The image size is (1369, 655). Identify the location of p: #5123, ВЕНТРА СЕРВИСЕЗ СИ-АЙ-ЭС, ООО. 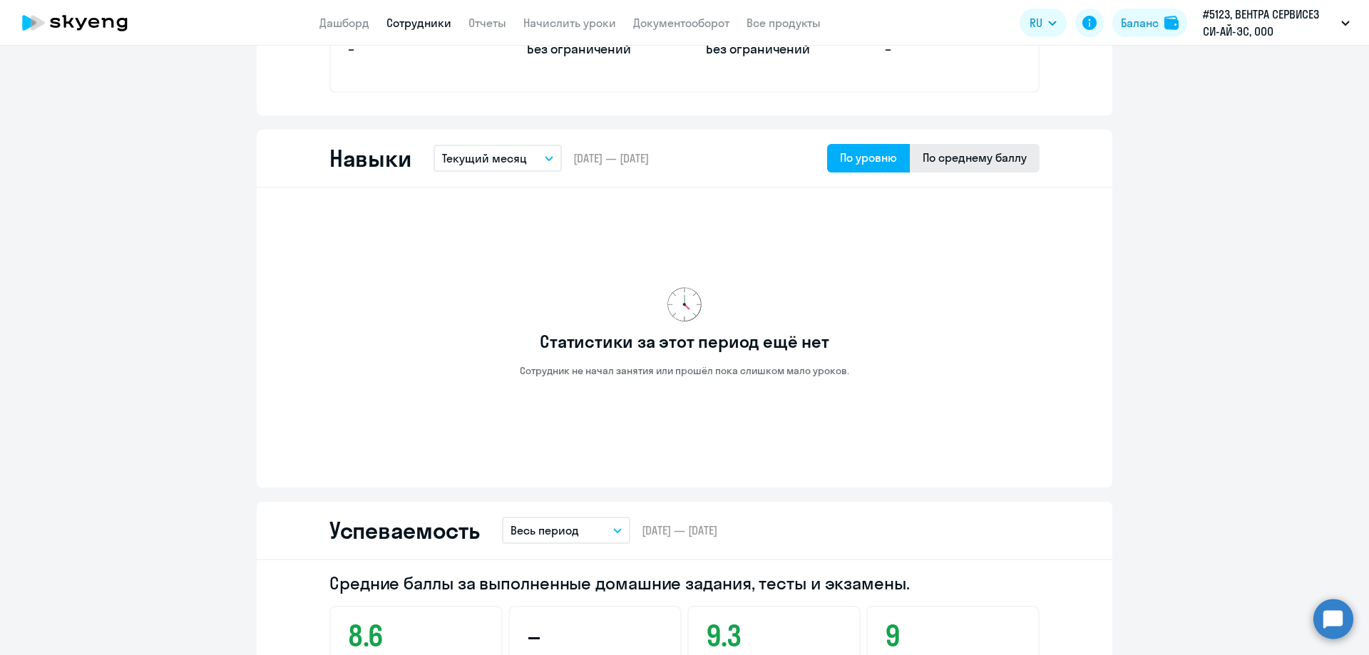
(1269, 23).